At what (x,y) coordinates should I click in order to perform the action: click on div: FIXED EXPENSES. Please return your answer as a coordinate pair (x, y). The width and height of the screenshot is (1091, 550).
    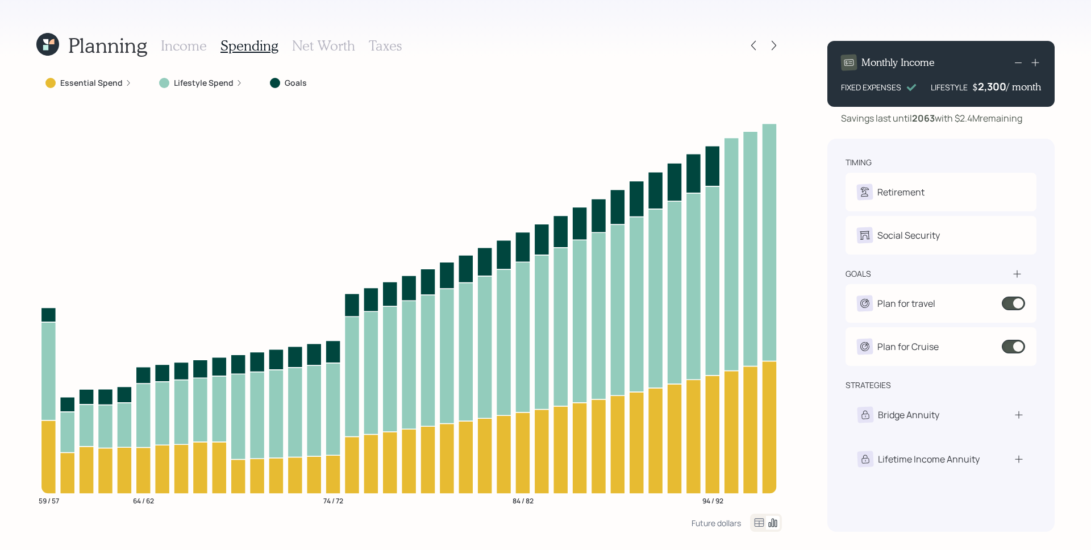
    Looking at the image, I should click on (871, 87).